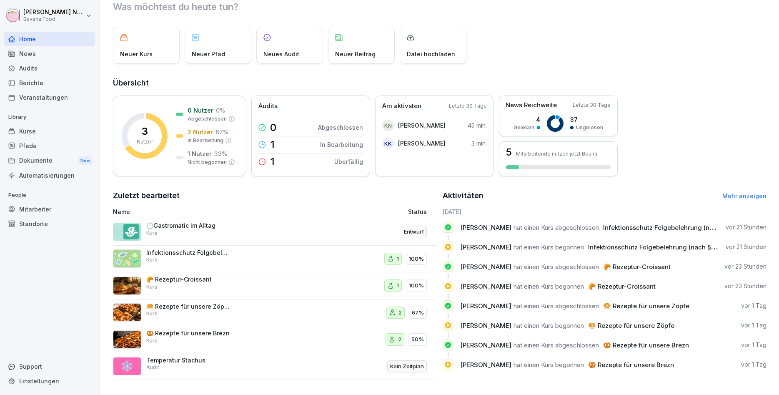  I want to click on p: 🕒Gastromatic im Alltag, so click(188, 225).